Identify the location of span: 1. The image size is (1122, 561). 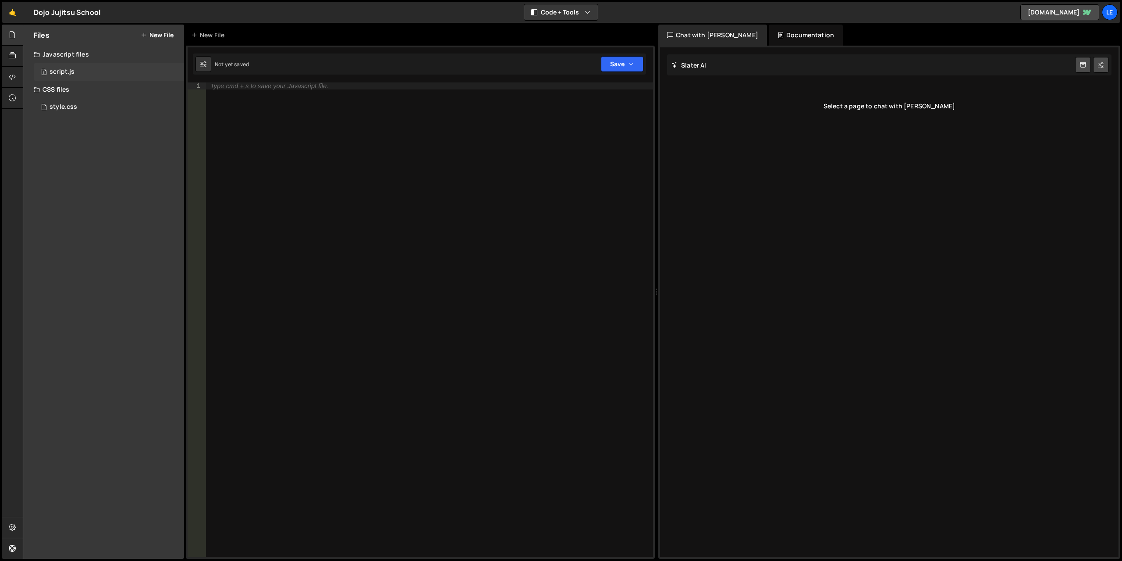
(44, 73).